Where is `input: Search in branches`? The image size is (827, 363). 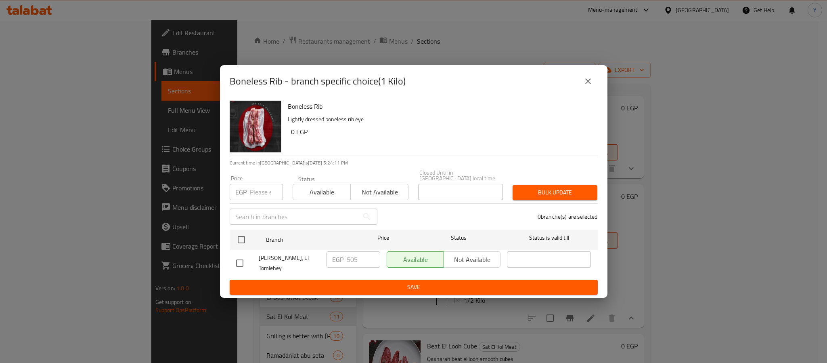
input: Search in branches is located at coordinates (294, 216).